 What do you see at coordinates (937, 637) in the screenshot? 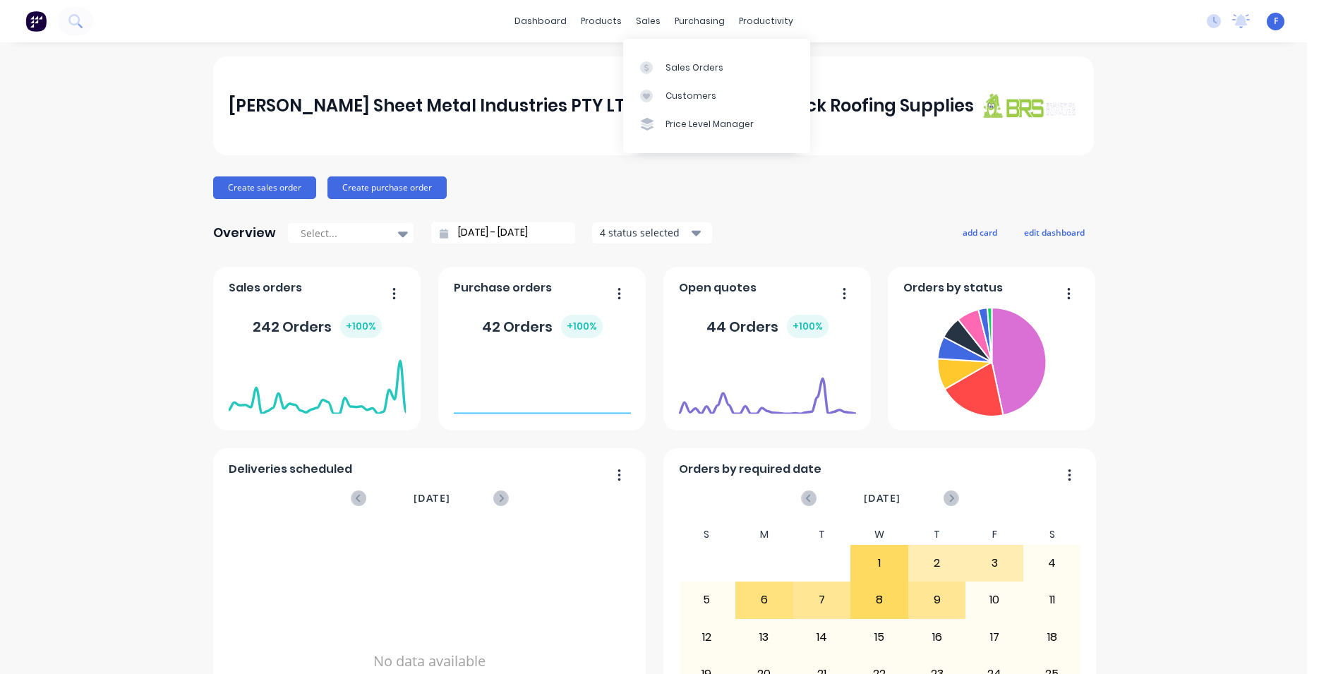
I see `div: 16` at bounding box center [937, 637].